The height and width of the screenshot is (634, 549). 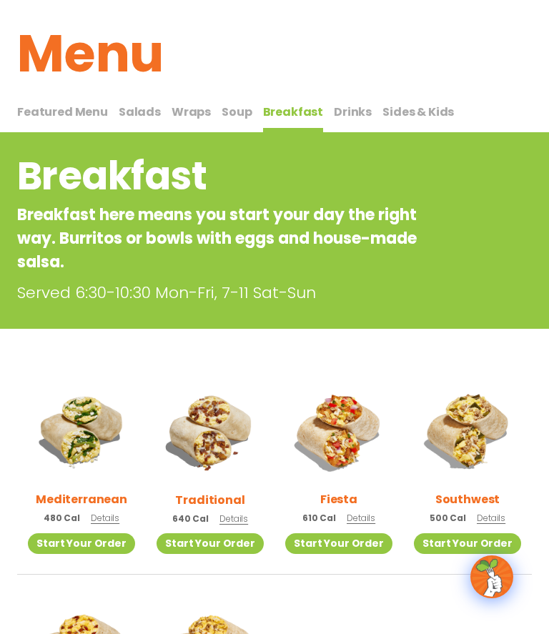 What do you see at coordinates (190, 519) in the screenshot?
I see `span: 640 Cal` at bounding box center [190, 519].